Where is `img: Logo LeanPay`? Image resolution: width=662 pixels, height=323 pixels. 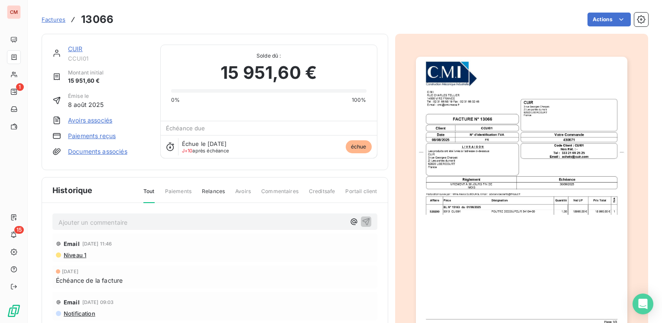
img: Logo LeanPay is located at coordinates (14, 311).